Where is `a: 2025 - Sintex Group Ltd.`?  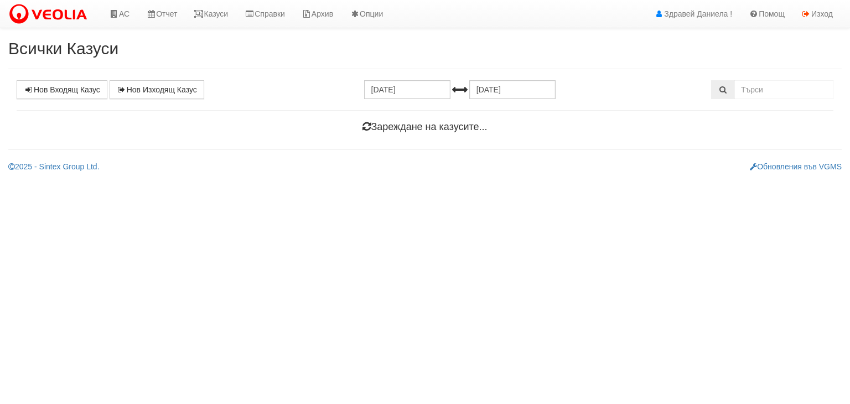 a: 2025 - Sintex Group Ltd. is located at coordinates (54, 167).